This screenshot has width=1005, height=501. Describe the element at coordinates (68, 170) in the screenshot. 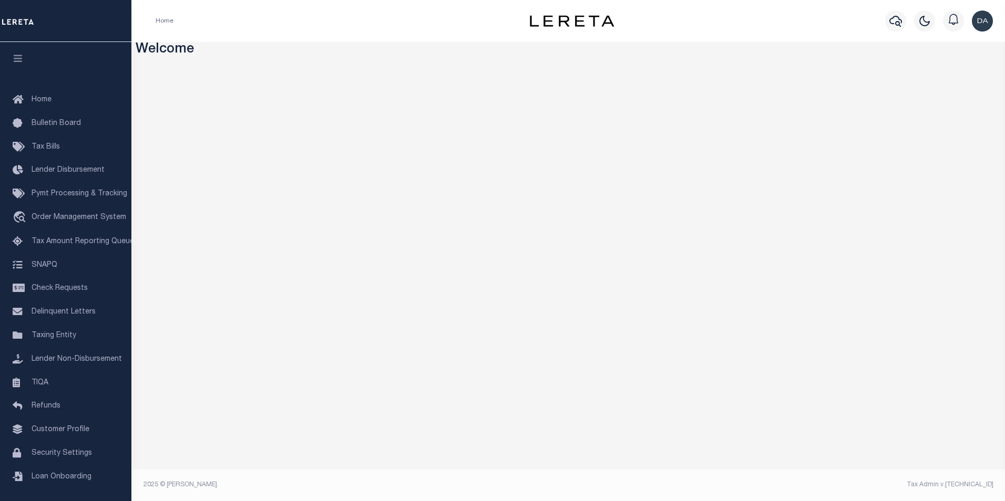

I see `span: Lender Disbursement` at that location.